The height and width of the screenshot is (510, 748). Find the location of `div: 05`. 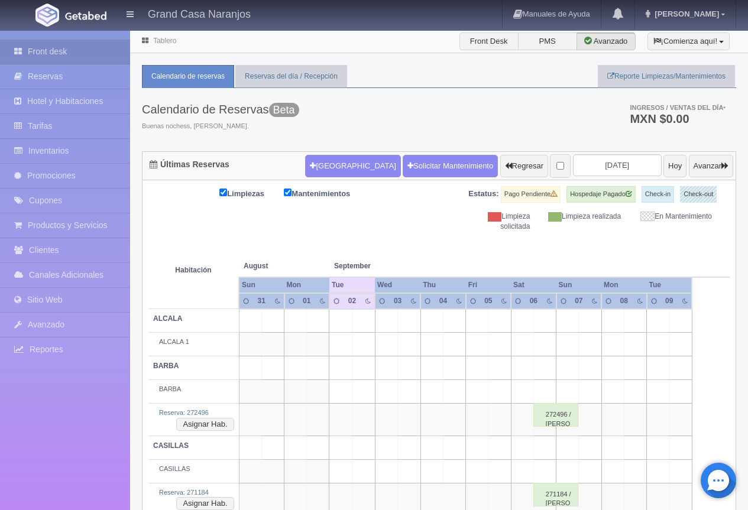

div: 05 is located at coordinates (488, 301).